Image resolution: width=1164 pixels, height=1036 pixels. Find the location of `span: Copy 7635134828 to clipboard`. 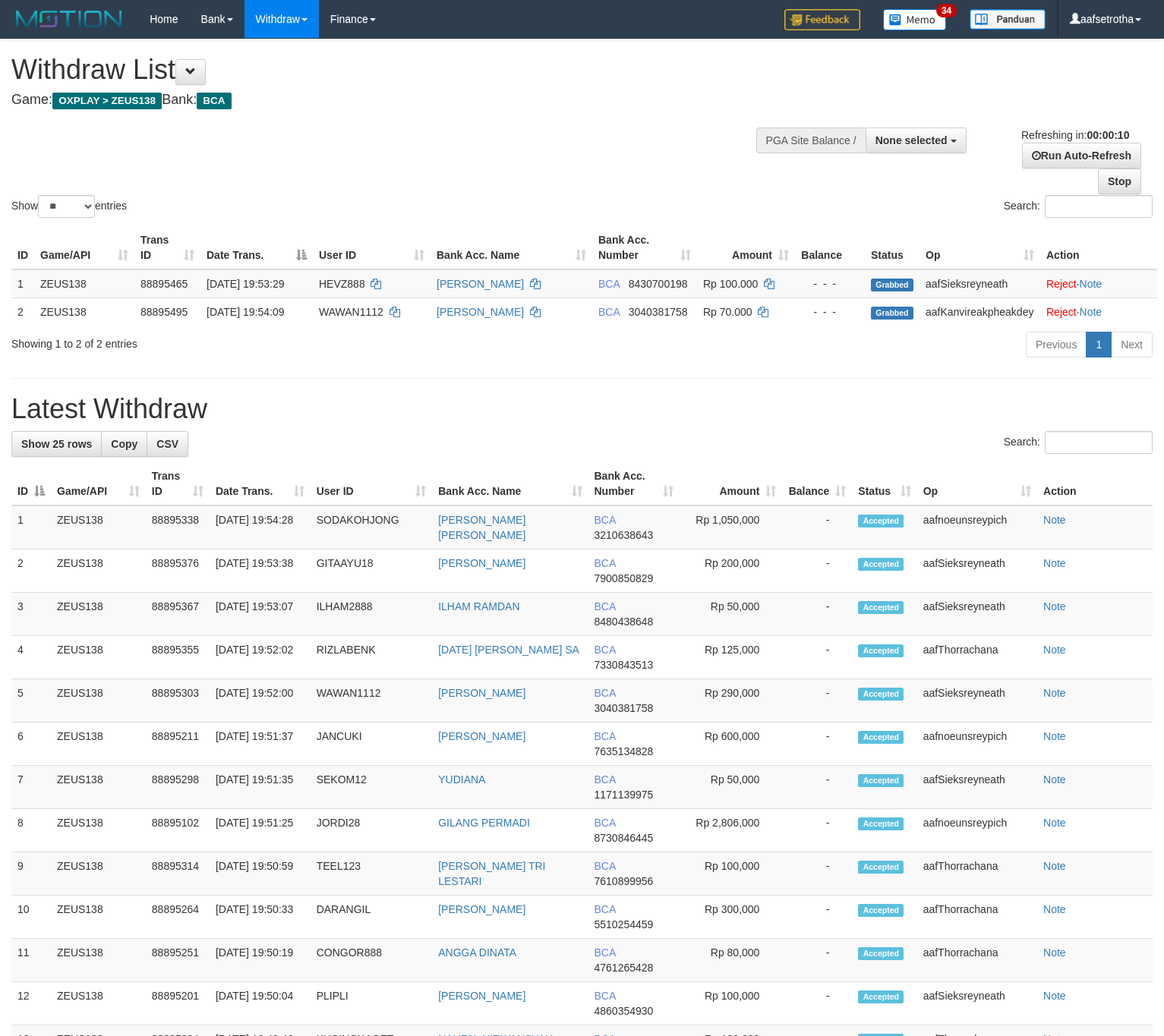

span: Copy 7635134828 to clipboard is located at coordinates (624, 751).